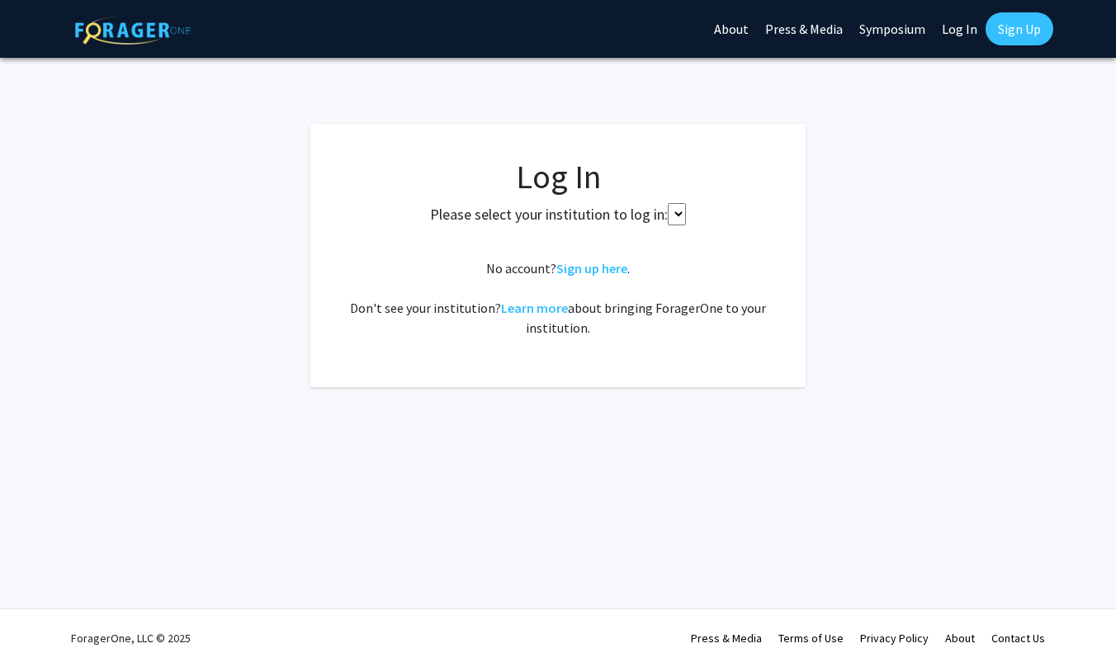 The width and height of the screenshot is (1116, 667). I want to click on img: ForagerOne Logo, so click(133, 30).